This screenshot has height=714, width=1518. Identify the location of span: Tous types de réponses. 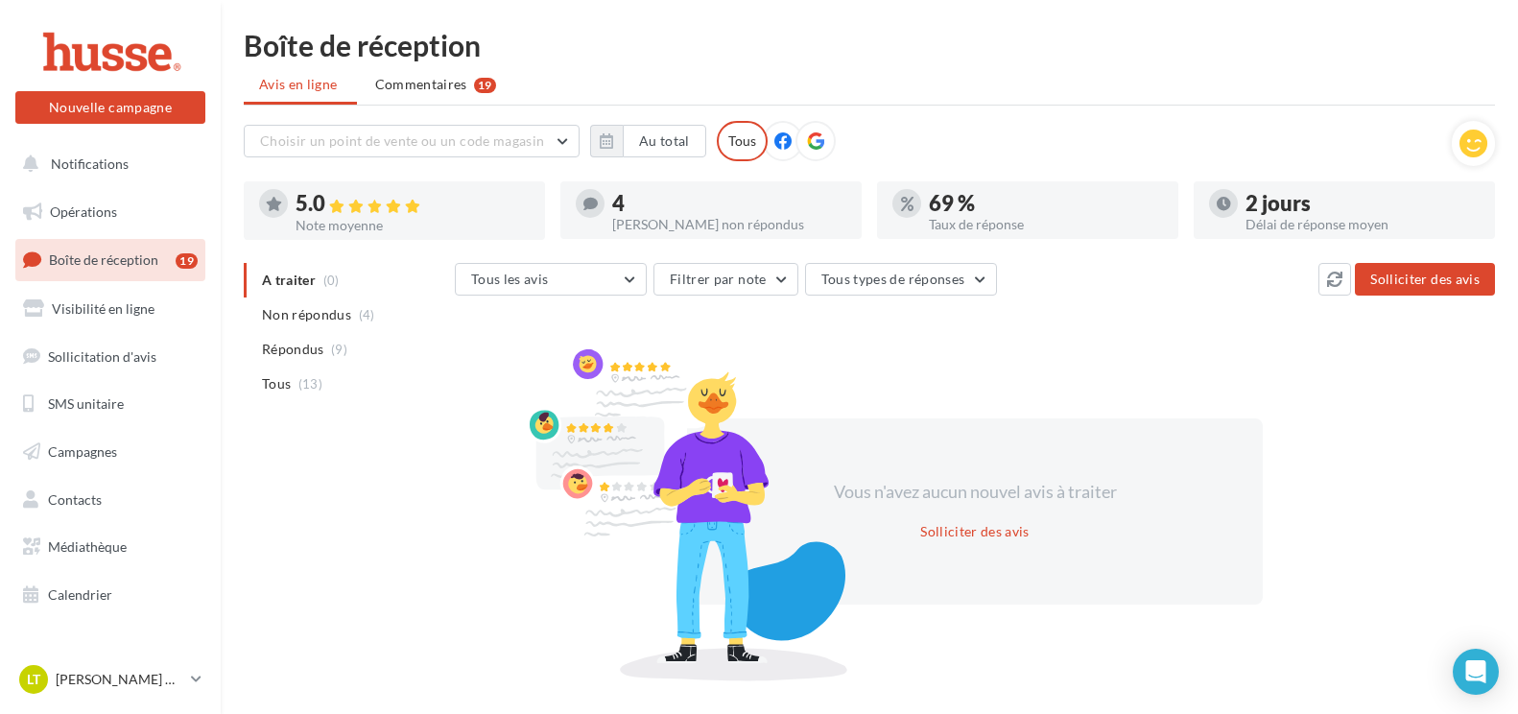
(894, 278).